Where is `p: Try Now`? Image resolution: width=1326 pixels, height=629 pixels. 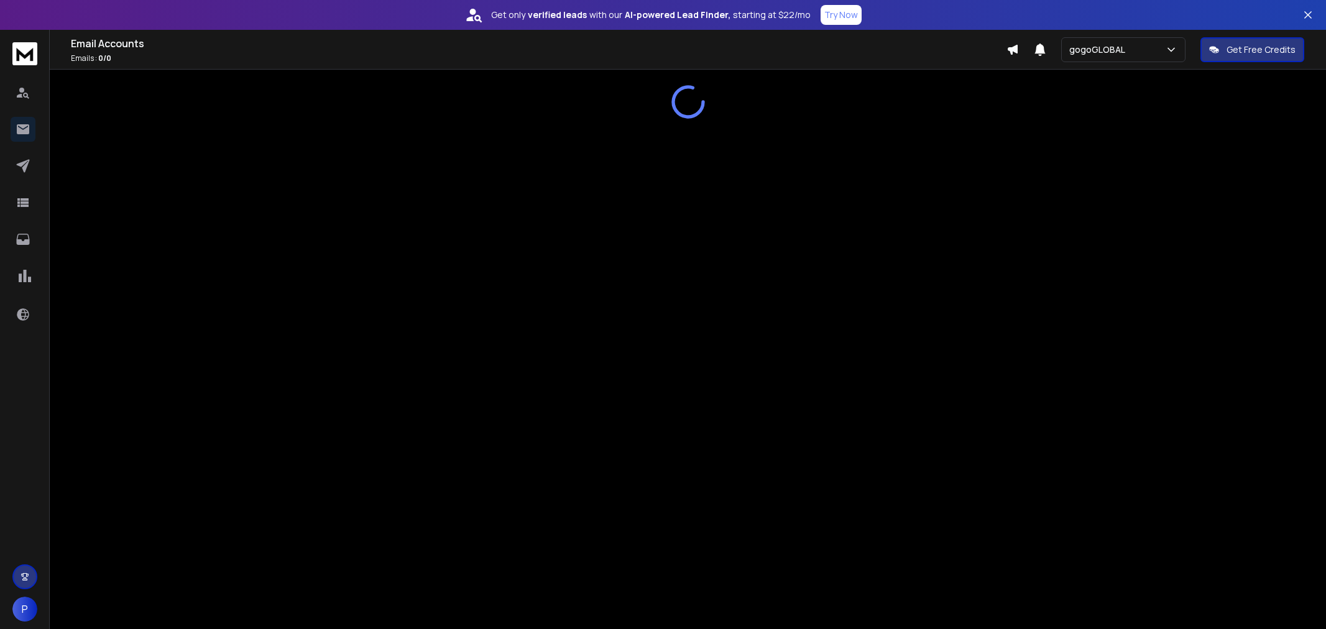 p: Try Now is located at coordinates (841, 15).